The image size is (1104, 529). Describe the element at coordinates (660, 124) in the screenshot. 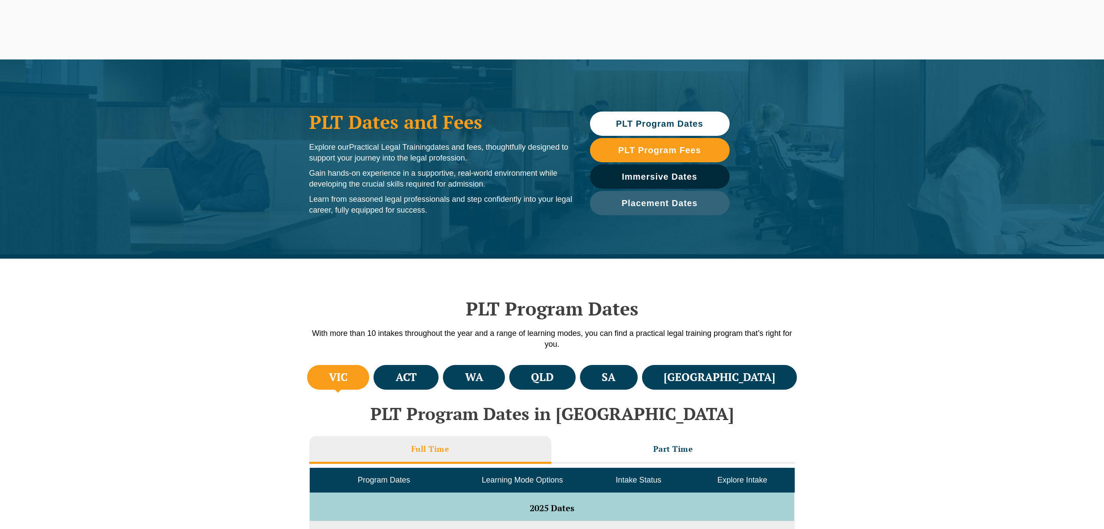

I see `a: PLT Program Dates` at that location.